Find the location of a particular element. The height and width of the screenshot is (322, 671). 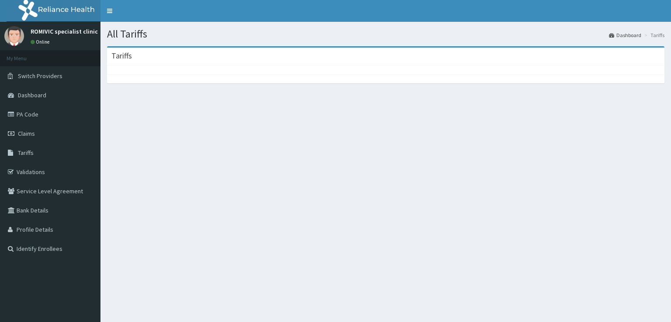

p: ROMIVIC specialist clinic is located at coordinates (64, 31).